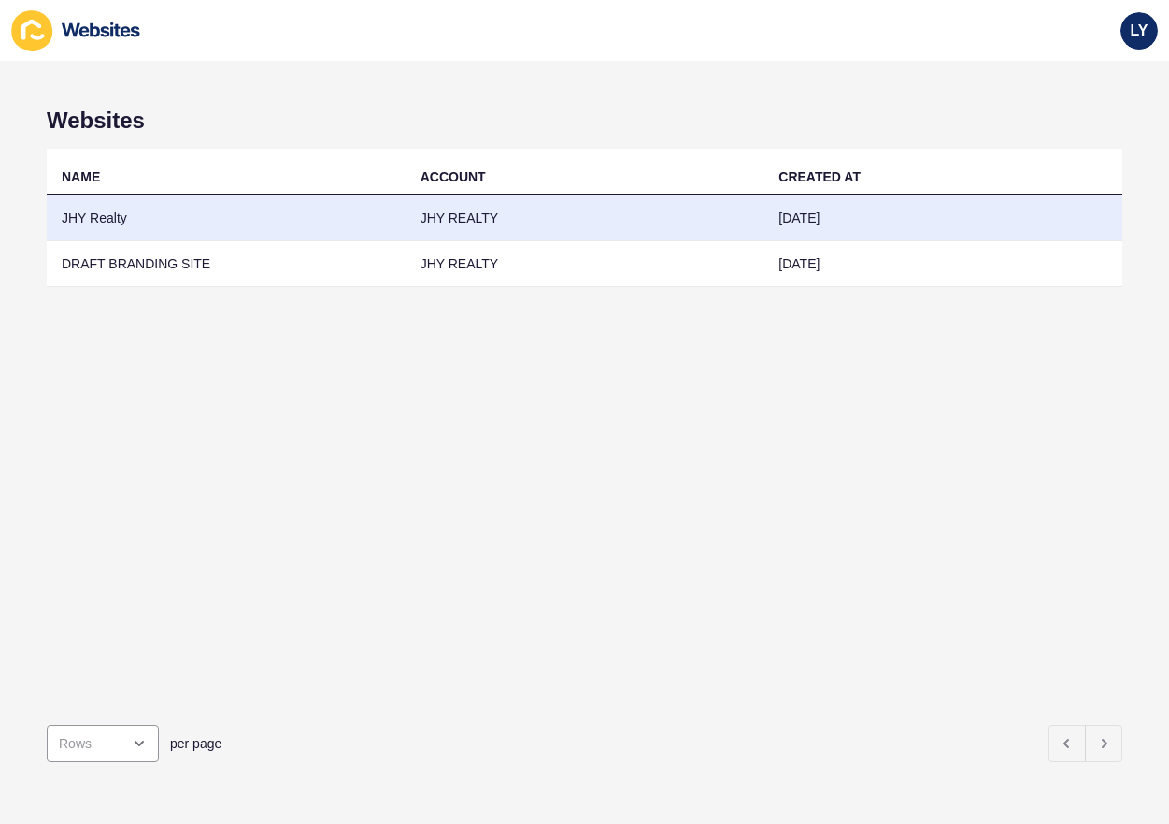  I want to click on td: DRAFT BRANDING SITE, so click(226, 264).